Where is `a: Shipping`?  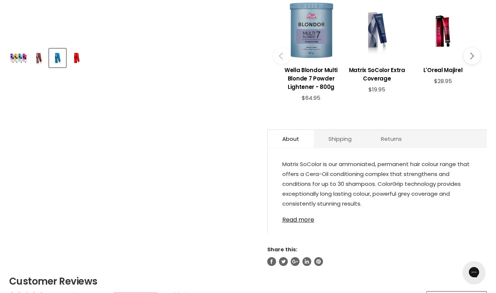
a: Shipping is located at coordinates (340, 139).